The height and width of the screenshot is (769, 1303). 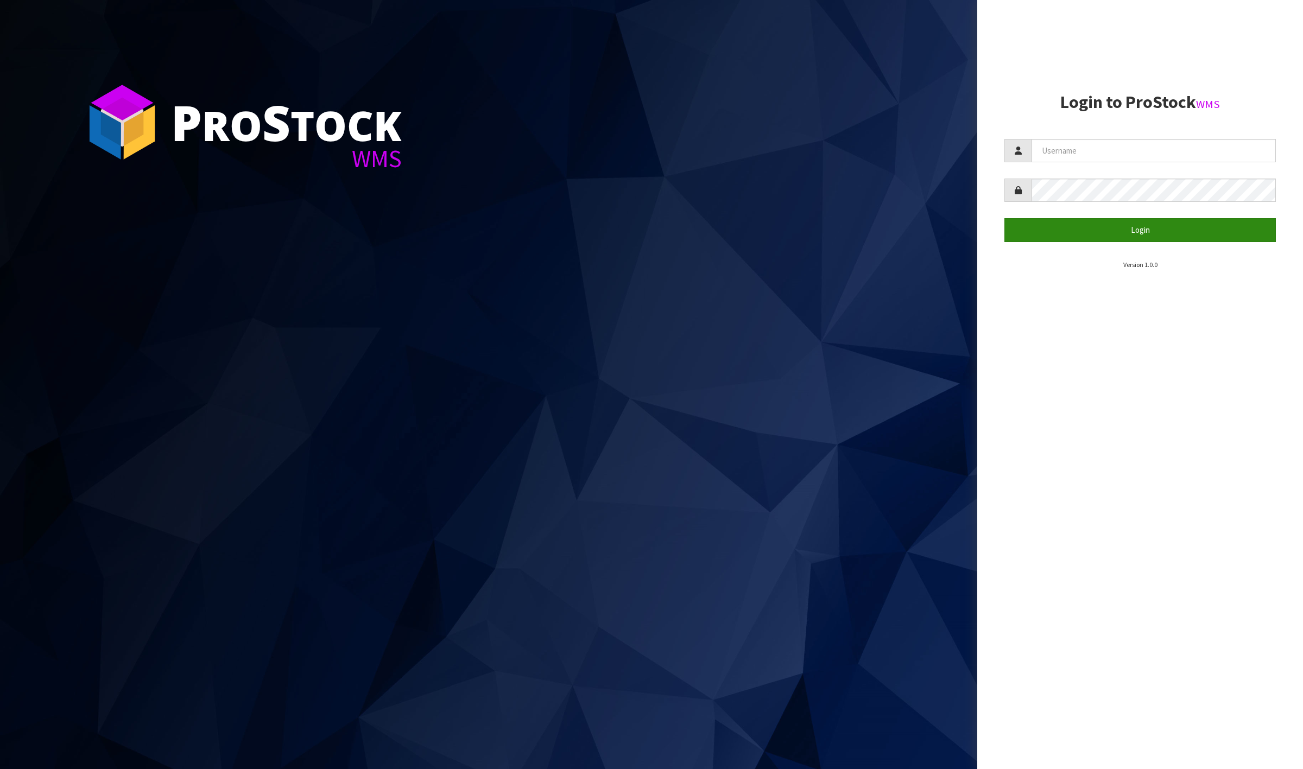 What do you see at coordinates (122, 122) in the screenshot?
I see `img: ProStock Cube` at bounding box center [122, 122].